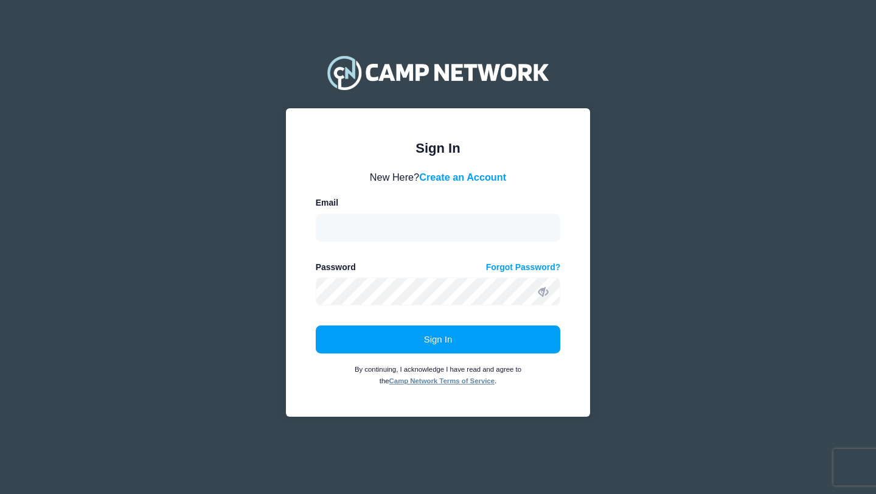 The height and width of the screenshot is (494, 876). What do you see at coordinates (438, 340) in the screenshot?
I see `button: Sign In` at bounding box center [438, 340].